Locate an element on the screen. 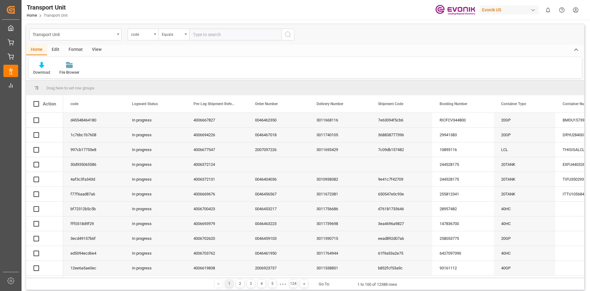 This screenshot has width=590, height=291. div: 1c76bc1b7608 is located at coordinates (94, 135).